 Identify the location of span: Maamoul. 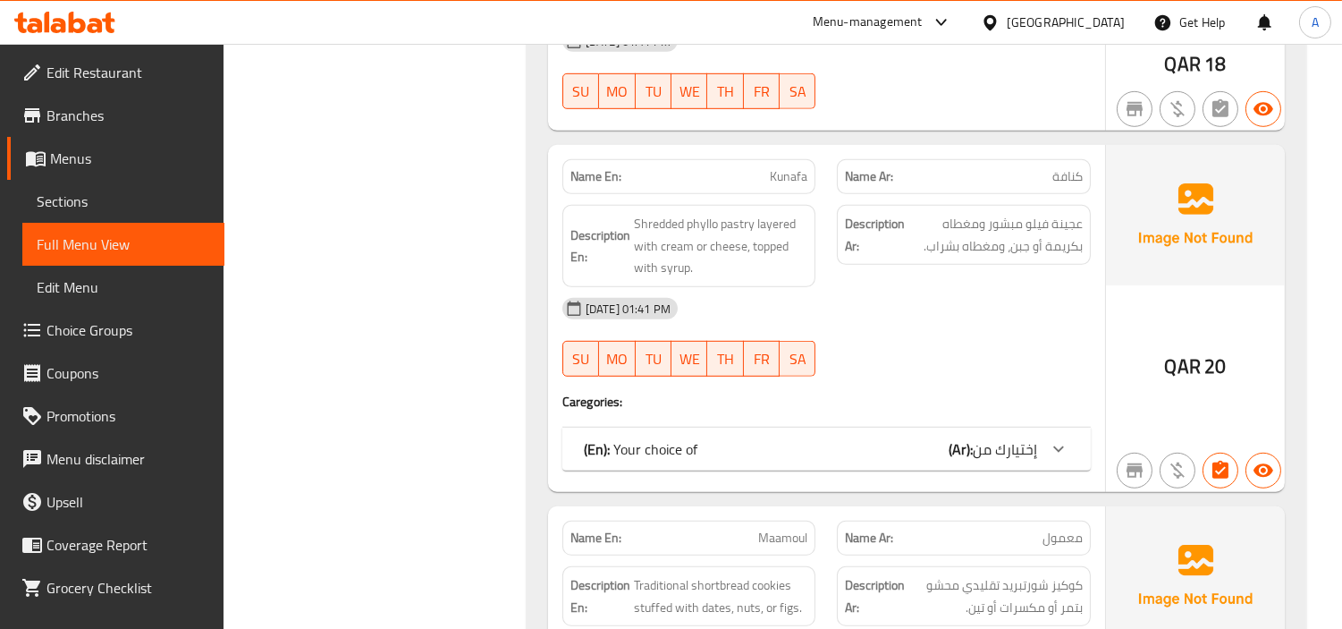
(782, 537).